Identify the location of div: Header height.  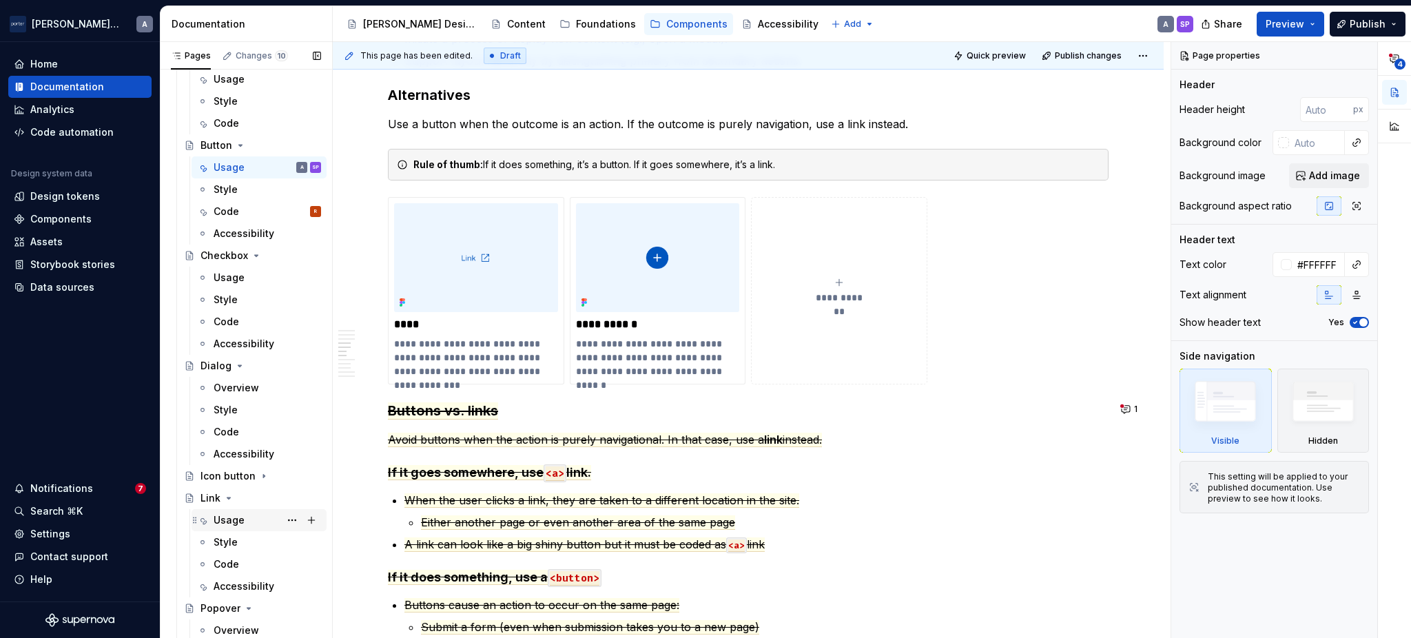
(1212, 110).